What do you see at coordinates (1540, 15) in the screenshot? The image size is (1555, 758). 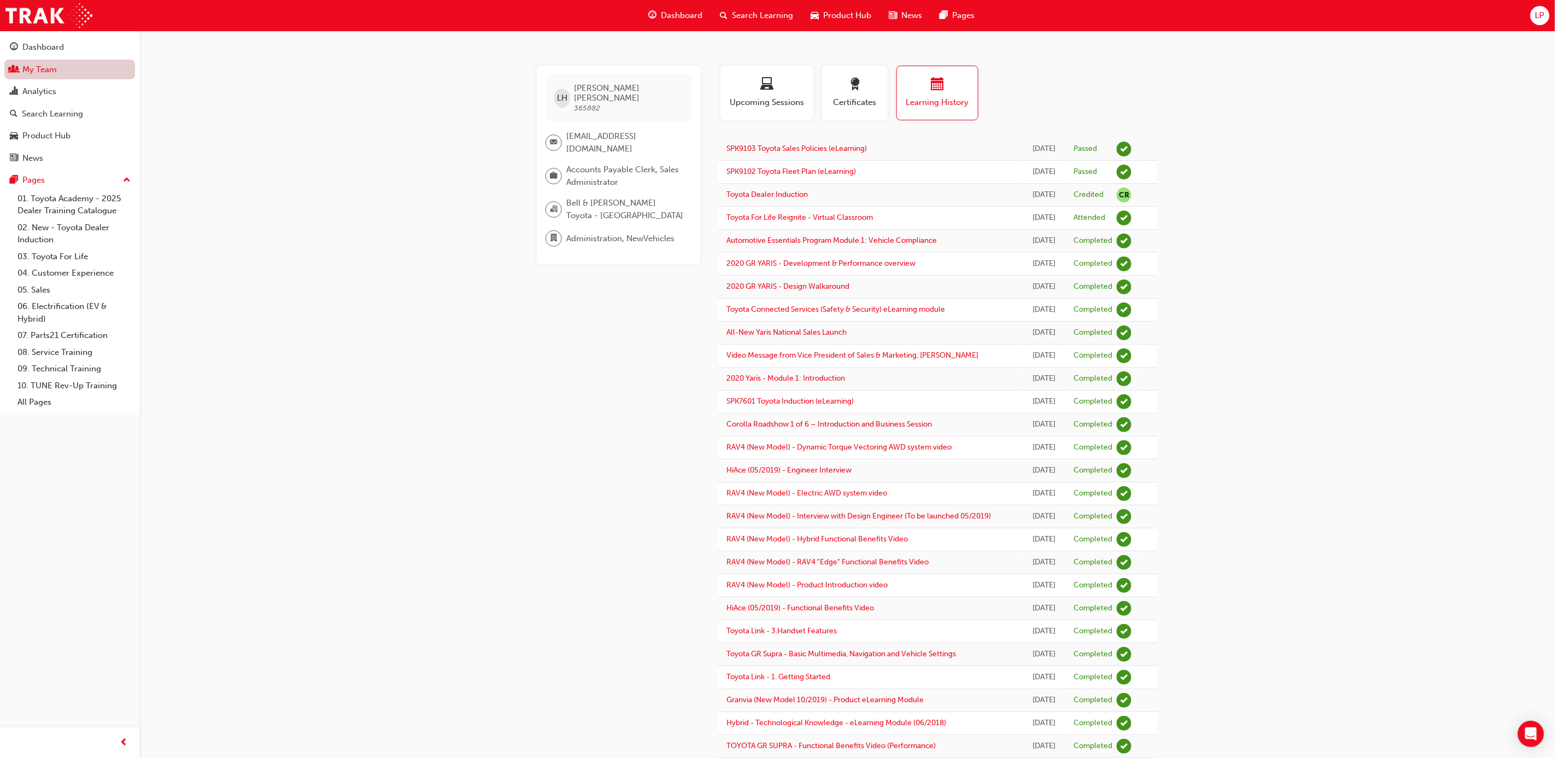 I see `span: LP` at bounding box center [1540, 15].